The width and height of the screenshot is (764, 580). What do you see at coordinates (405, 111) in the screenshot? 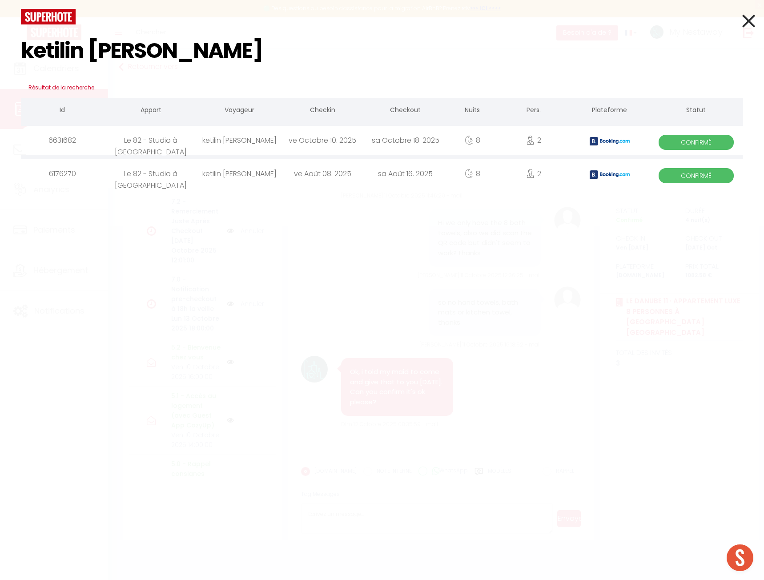
I see `th: Checkout` at bounding box center [405, 111].